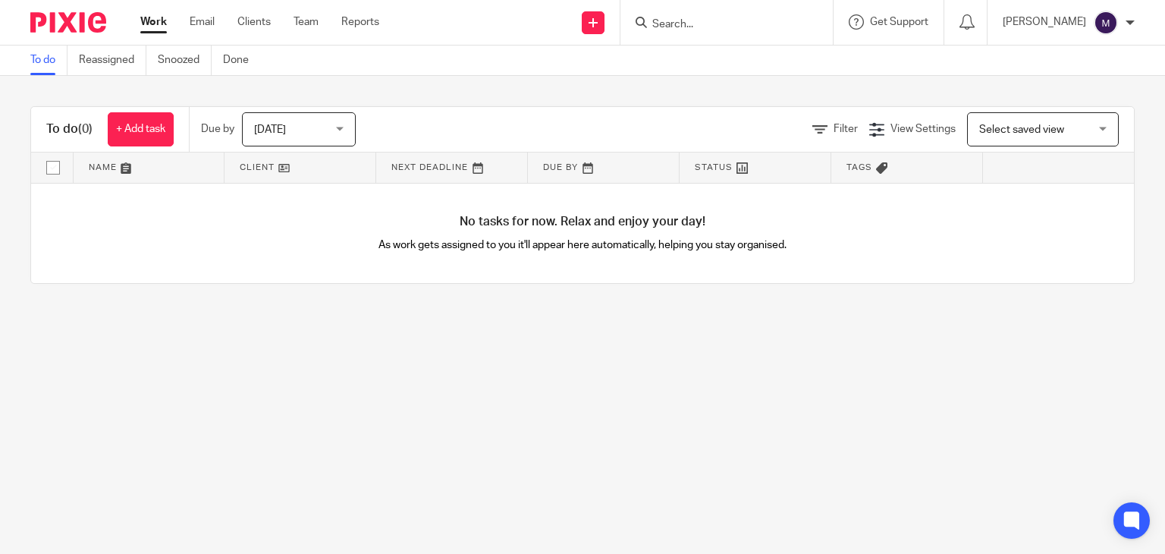  I want to click on span: View Settings, so click(923, 129).